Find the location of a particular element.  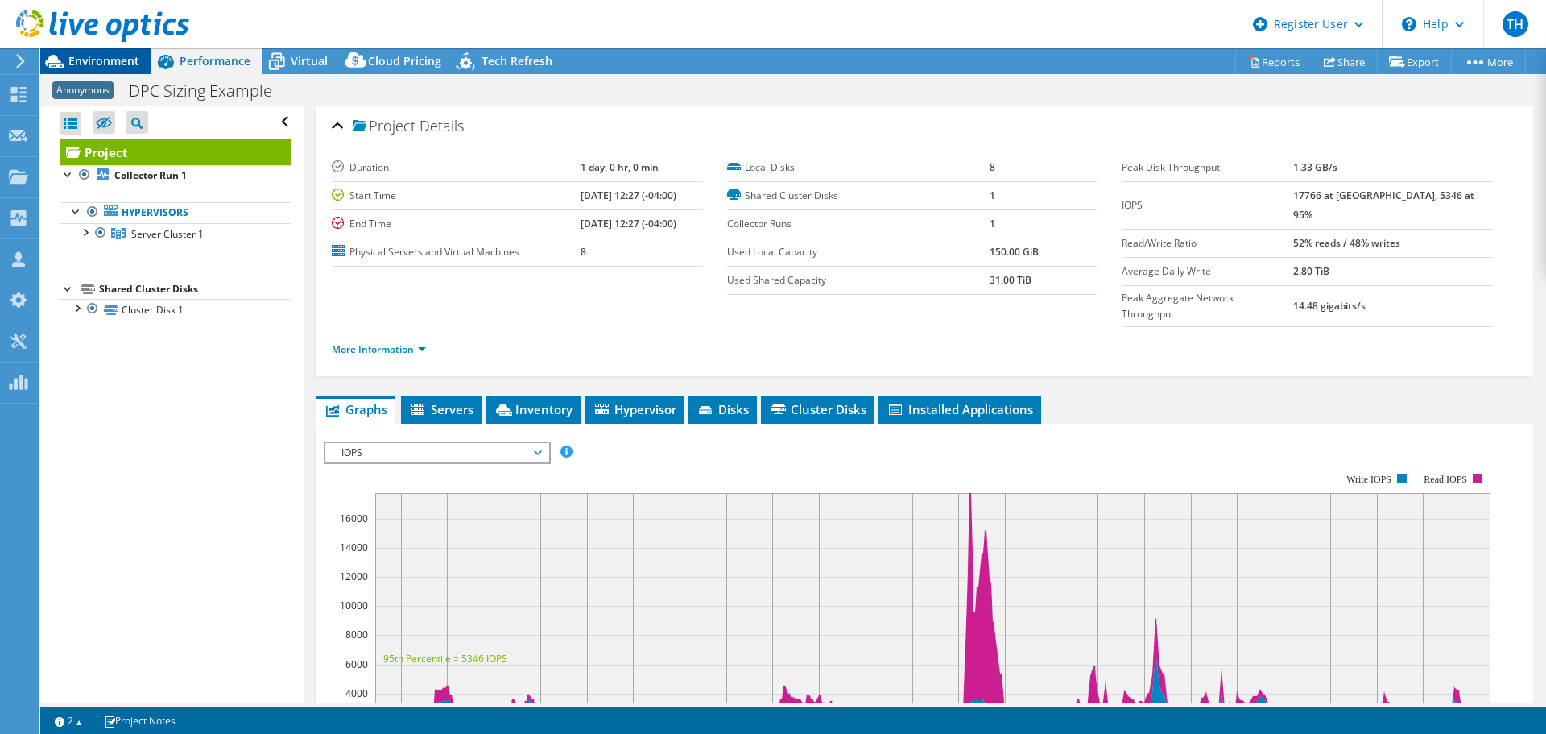

text: 14000 is located at coordinates (353, 547).